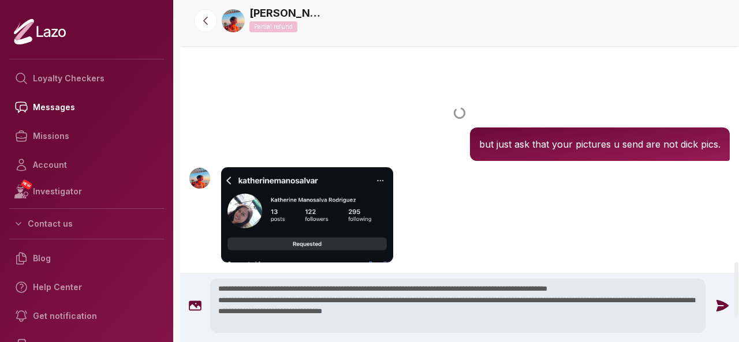 Image resolution: width=739 pixels, height=342 pixels. I want to click on a: NEWInvestigator, so click(87, 192).